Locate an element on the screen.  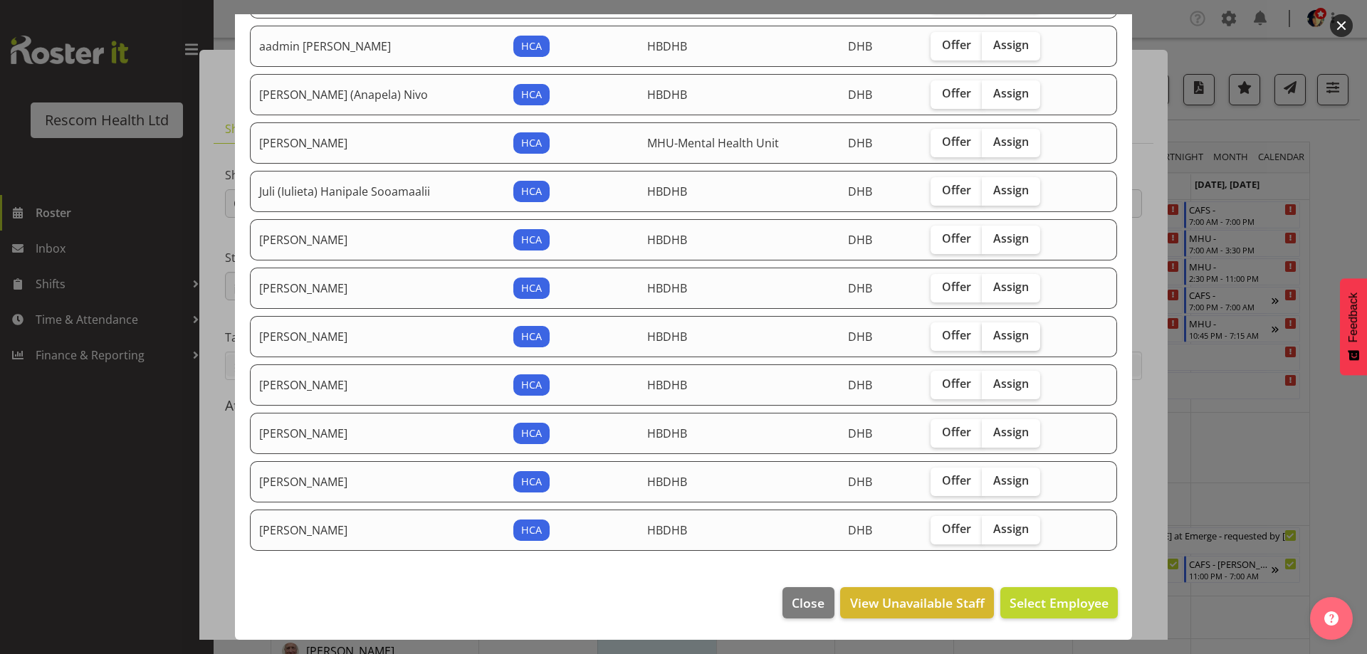
img: help-xxl-2.png is located at coordinates (1332, 619).